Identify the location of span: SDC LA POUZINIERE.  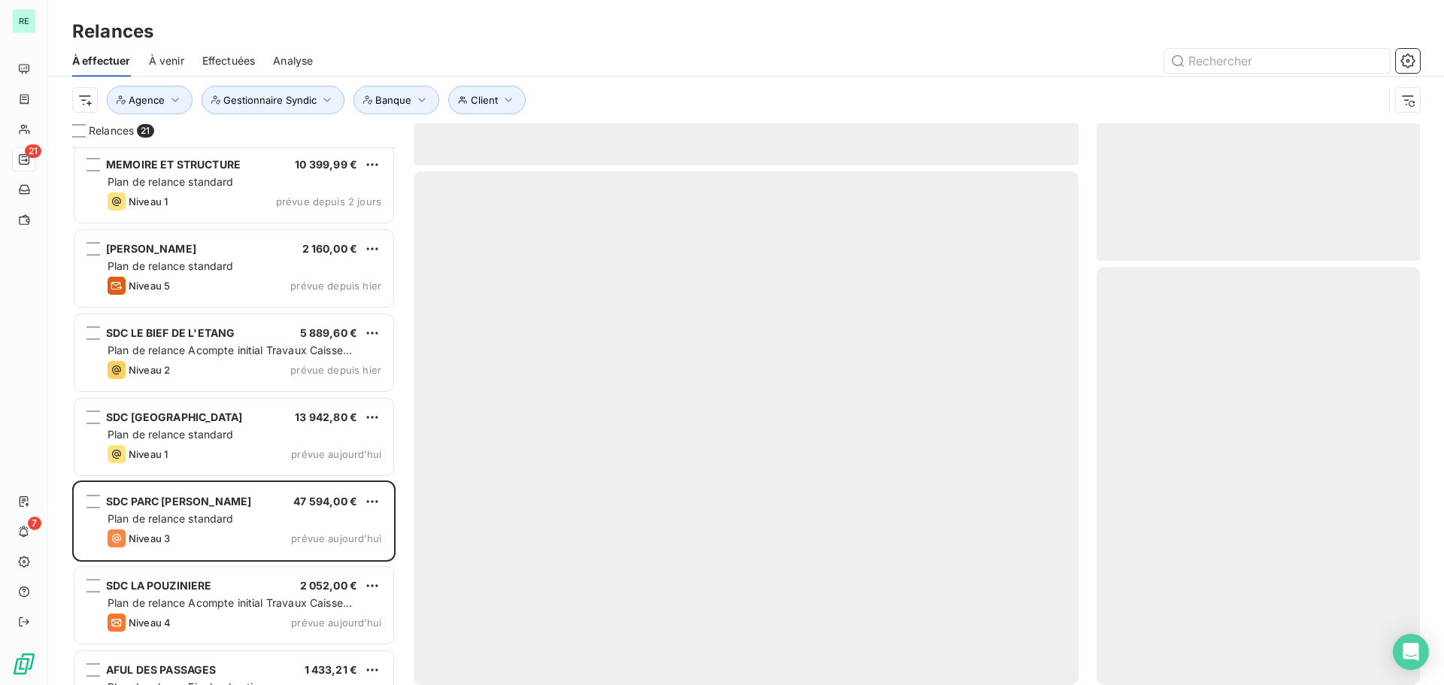
(159, 585).